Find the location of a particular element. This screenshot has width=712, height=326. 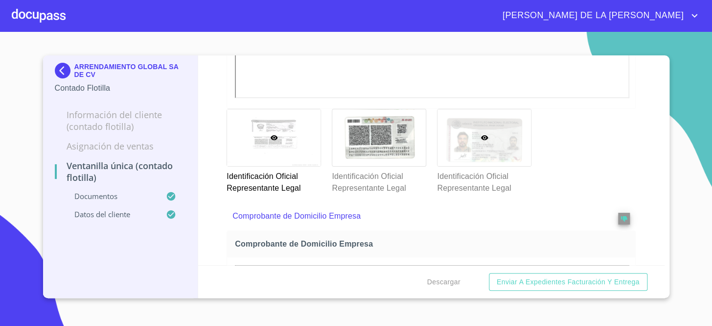

p: Información del Cliente (Contado Flotilla) is located at coordinates (120, 120).